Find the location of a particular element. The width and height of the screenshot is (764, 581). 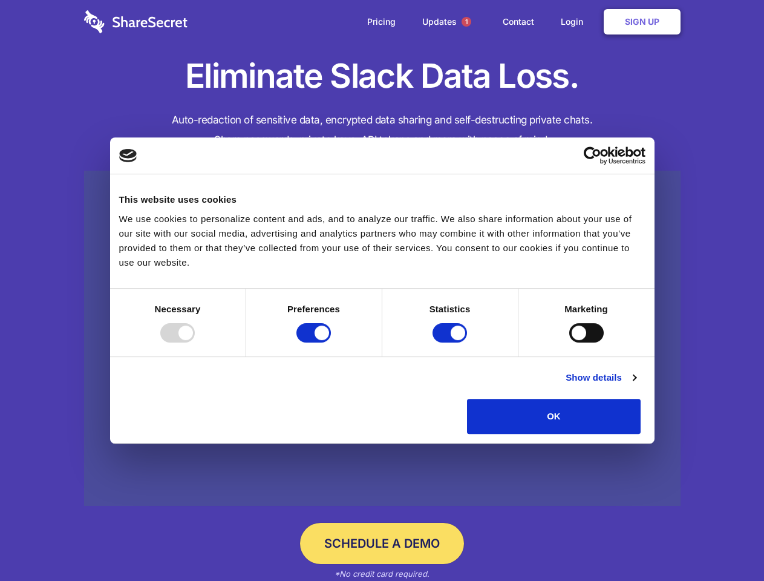

strong: Marketing is located at coordinates (586, 308).